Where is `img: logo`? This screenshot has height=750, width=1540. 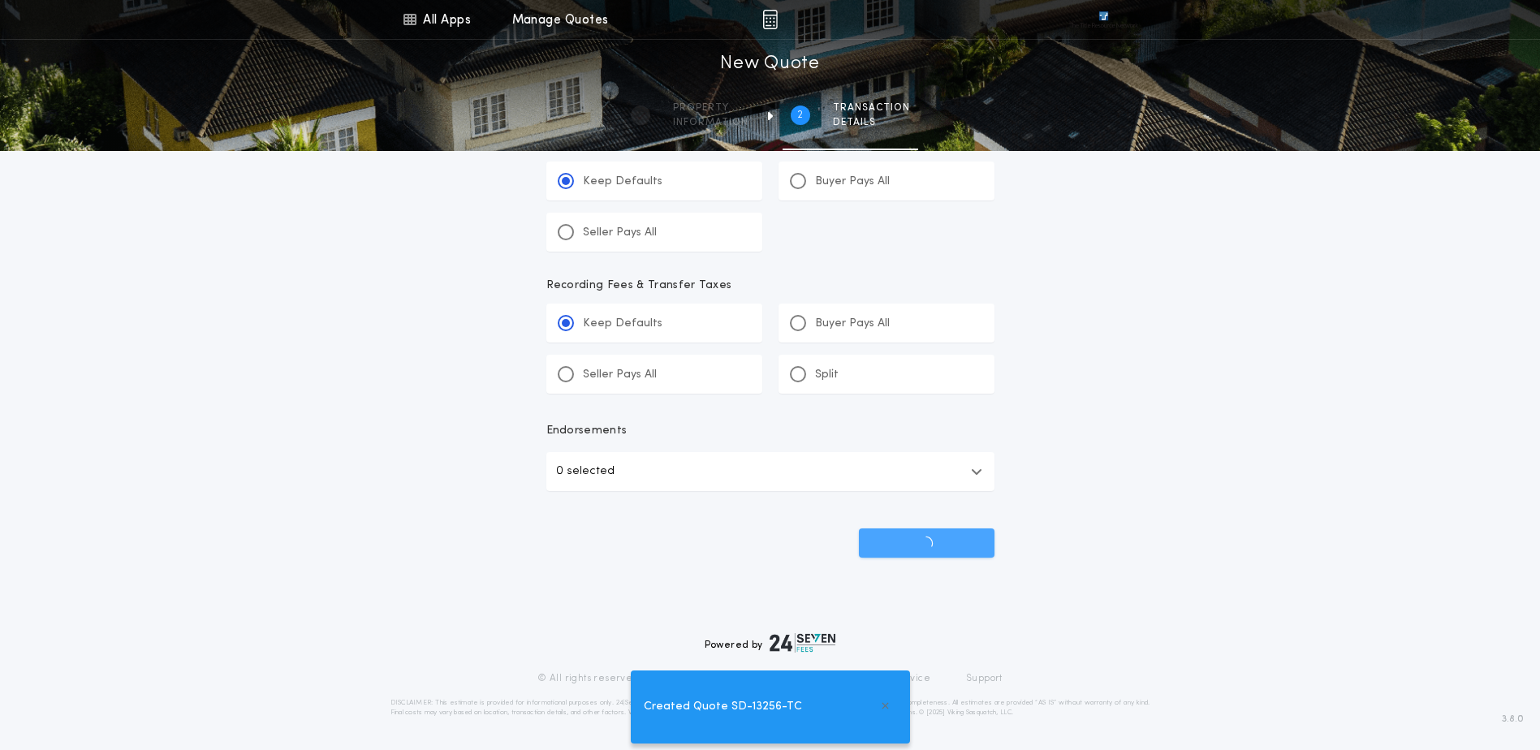 img: logo is located at coordinates (803, 643).